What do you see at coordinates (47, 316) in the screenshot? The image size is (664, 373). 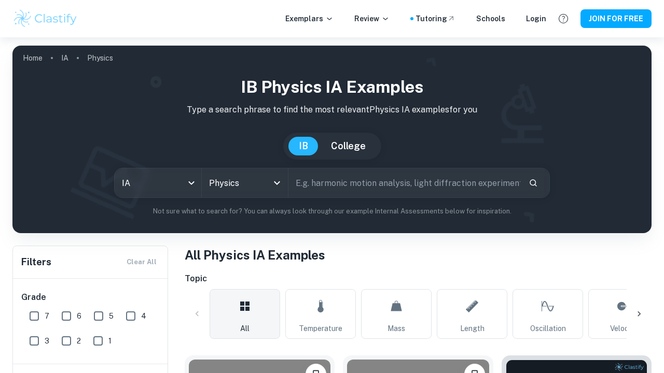 I see `span: 7` at bounding box center [47, 316].